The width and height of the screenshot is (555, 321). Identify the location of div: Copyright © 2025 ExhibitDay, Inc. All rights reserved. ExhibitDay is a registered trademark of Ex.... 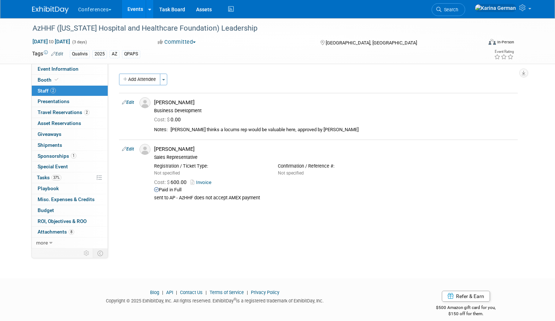
(215, 300).